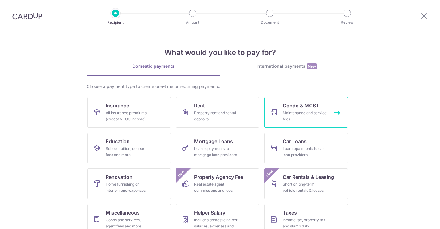 Image resolution: width=440 pixels, height=229 pixels. I want to click on span: Car Rentals & Leasing, so click(308, 177).